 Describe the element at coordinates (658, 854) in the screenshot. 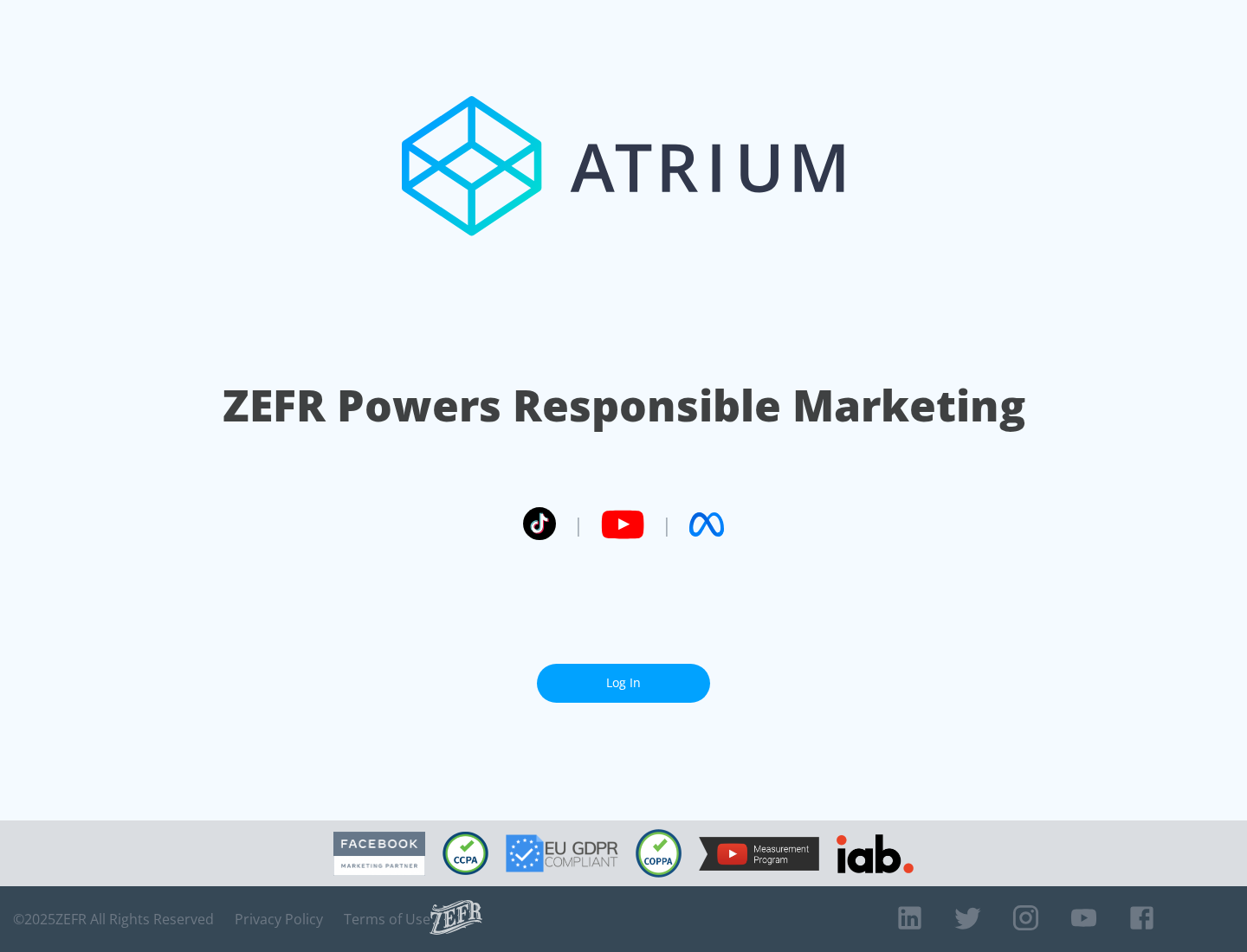

I see `img: COPPA Compliant` at that location.